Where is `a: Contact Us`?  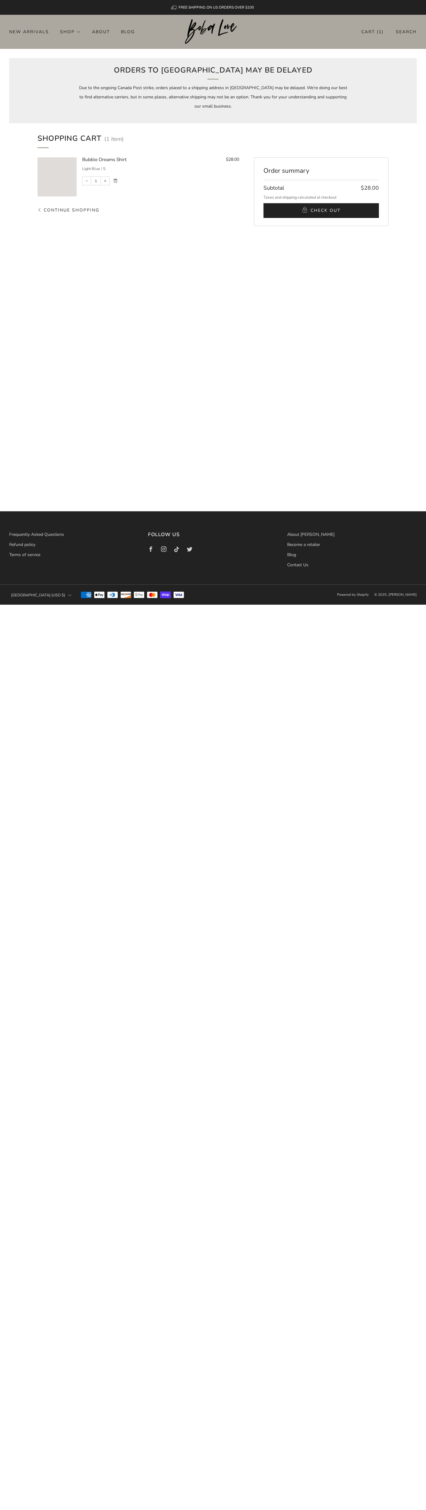 a: Contact Us is located at coordinates (297, 565).